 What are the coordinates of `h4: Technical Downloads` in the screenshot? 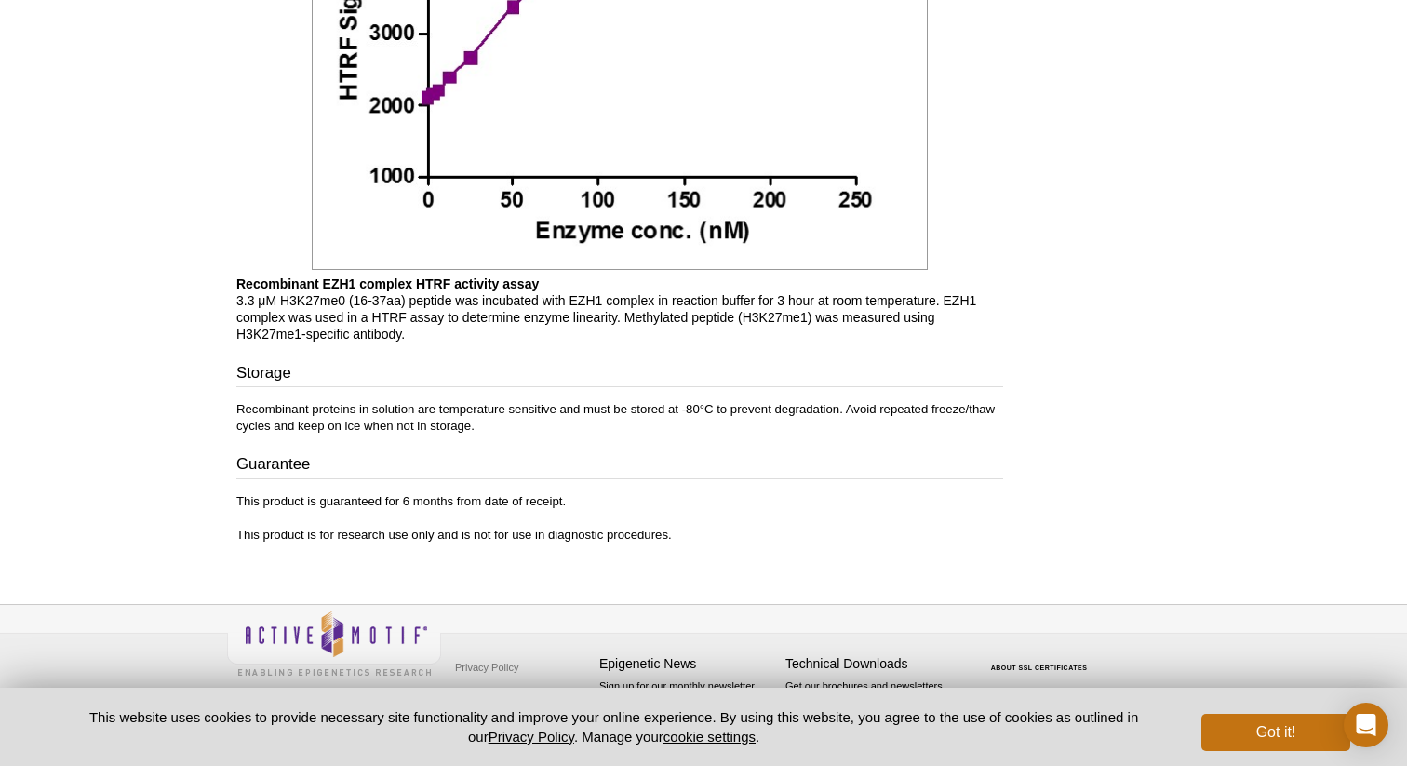 It's located at (874, 664).